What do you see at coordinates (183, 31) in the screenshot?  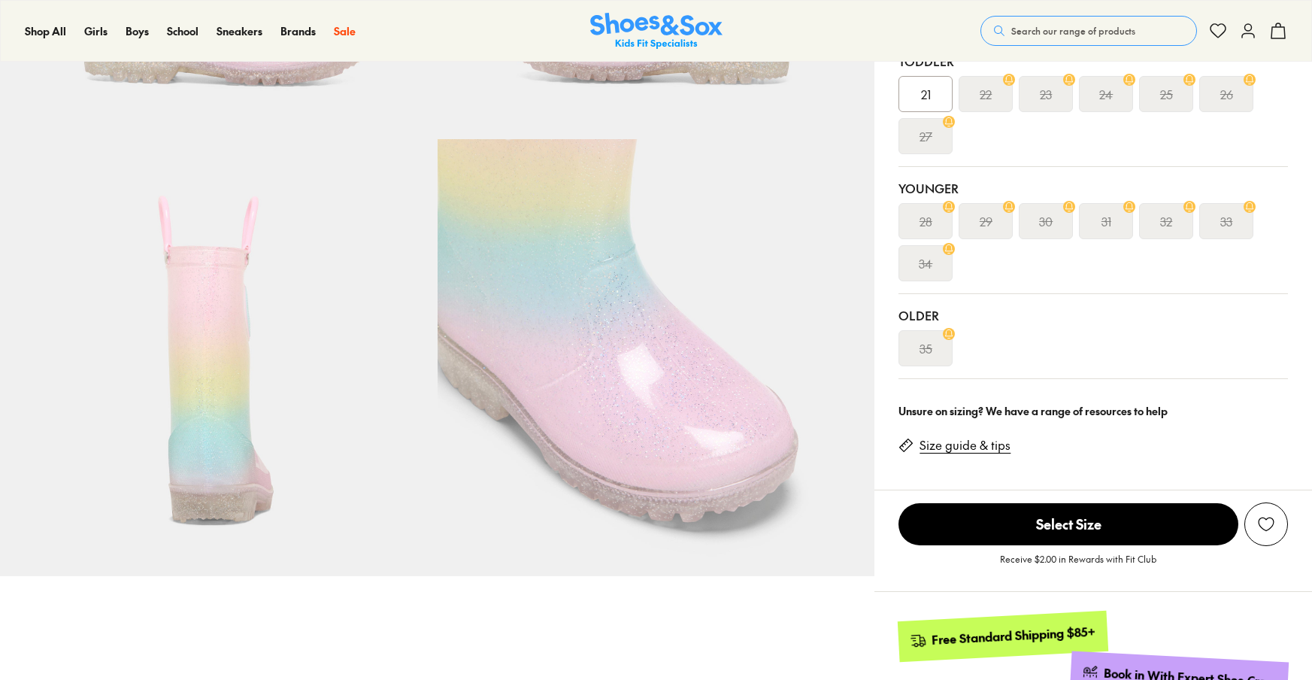 I see `a: School` at bounding box center [183, 31].